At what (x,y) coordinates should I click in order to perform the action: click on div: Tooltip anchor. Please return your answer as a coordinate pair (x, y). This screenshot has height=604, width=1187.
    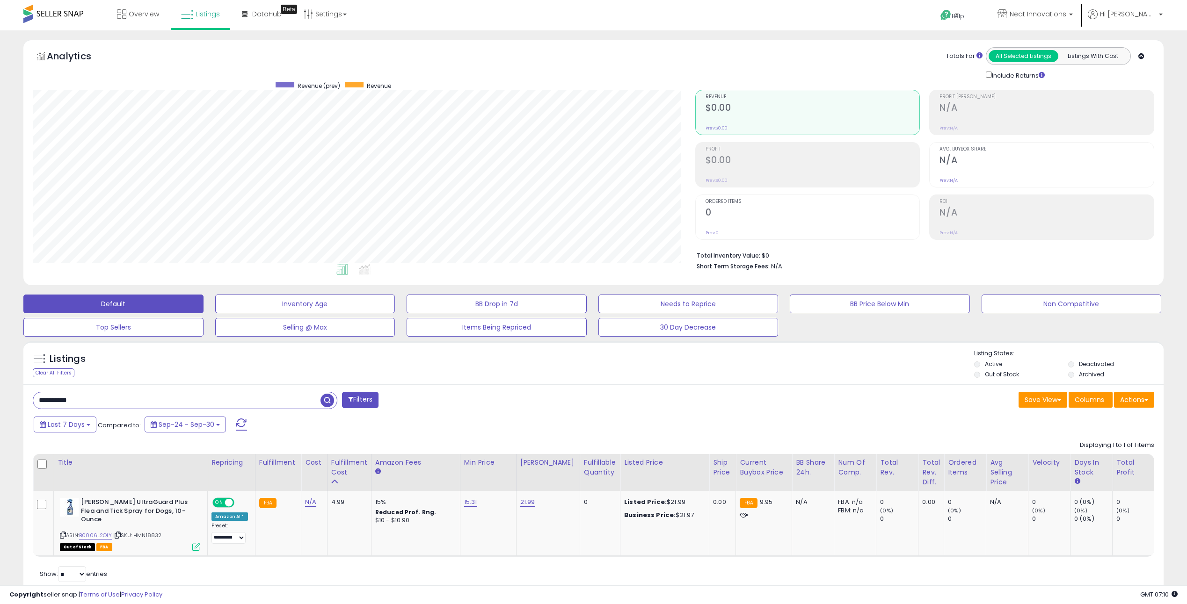
    Looking at the image, I should click on (289, 9).